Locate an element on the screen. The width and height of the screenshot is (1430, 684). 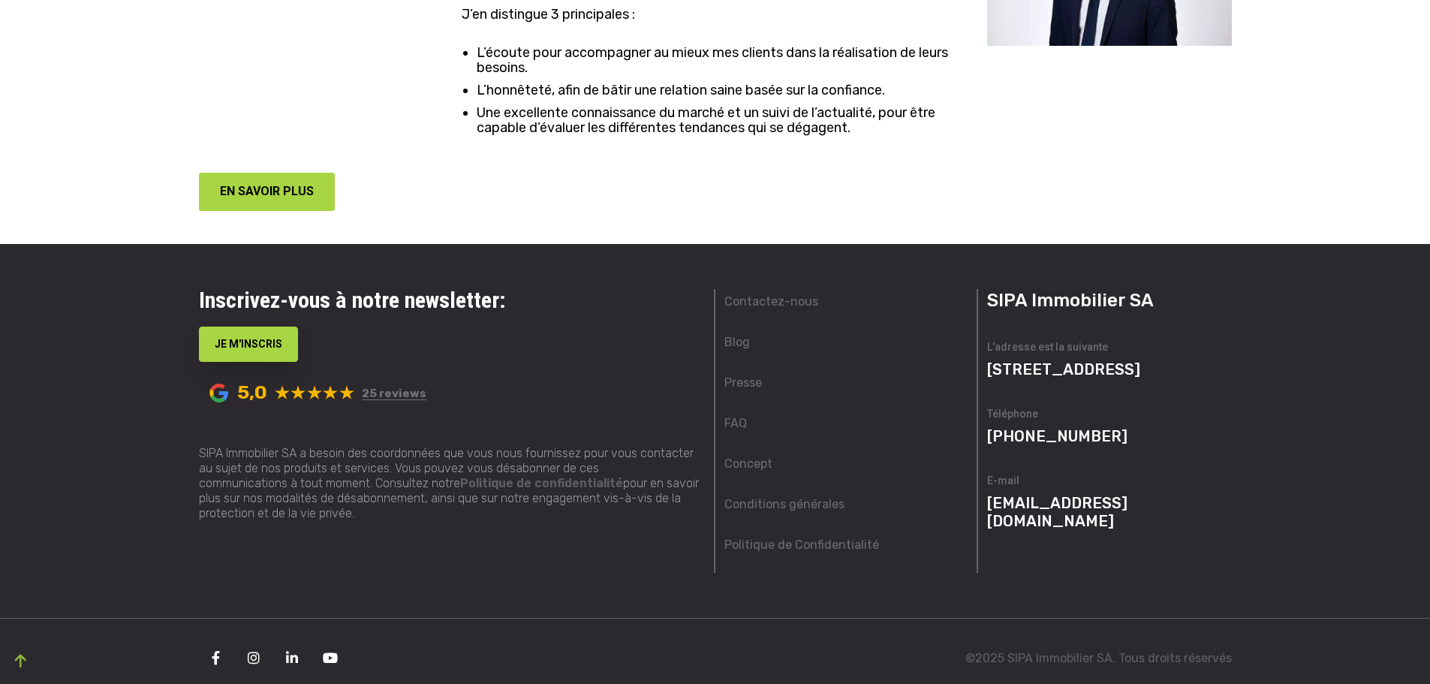
span: 5,0 is located at coordinates (252, 392).